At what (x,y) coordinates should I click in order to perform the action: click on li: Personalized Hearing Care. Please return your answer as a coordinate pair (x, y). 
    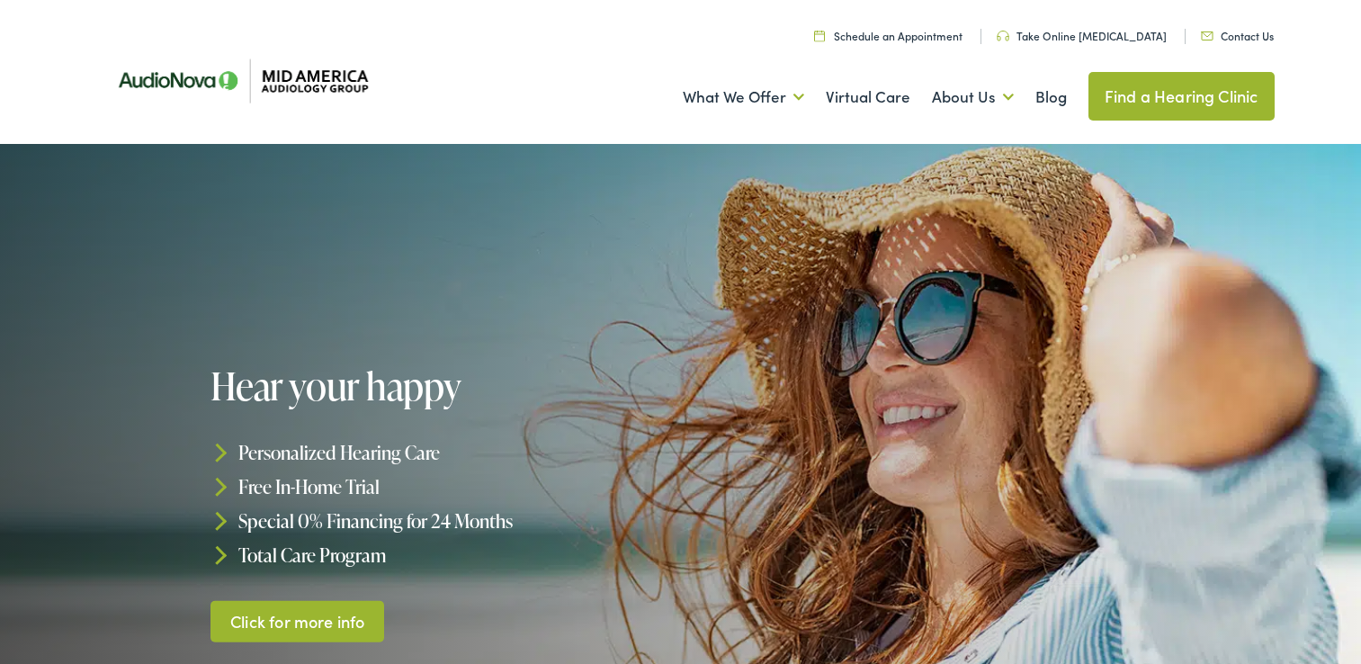
    Looking at the image, I should click on (448, 453).